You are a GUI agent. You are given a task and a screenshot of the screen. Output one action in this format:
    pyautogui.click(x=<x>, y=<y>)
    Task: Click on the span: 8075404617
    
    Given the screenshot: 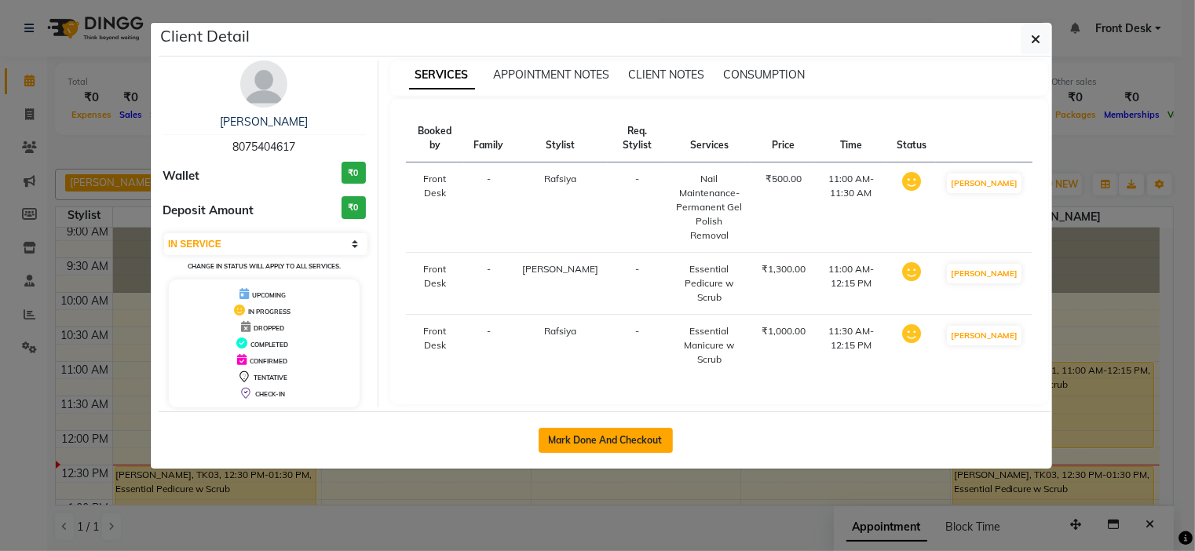 What is the action you would take?
    pyautogui.click(x=264, y=147)
    